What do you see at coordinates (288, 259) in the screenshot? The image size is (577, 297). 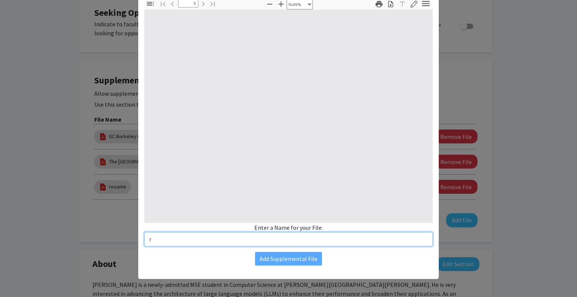 I see `button: Add Supplemental File` at bounding box center [288, 259].